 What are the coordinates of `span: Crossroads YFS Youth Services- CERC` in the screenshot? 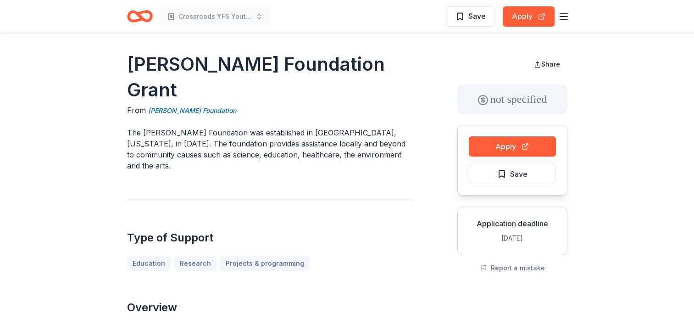 It's located at (215, 17).